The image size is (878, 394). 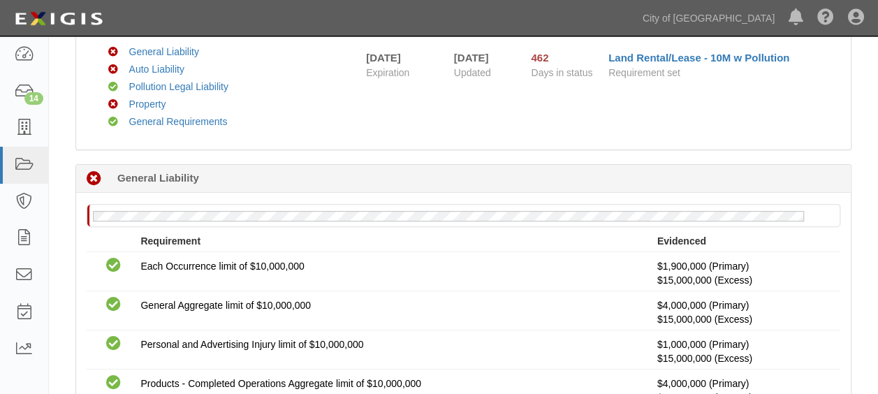 What do you see at coordinates (222, 266) in the screenshot?
I see `span: Each Occurrence limit of $10,000,000` at bounding box center [222, 266].